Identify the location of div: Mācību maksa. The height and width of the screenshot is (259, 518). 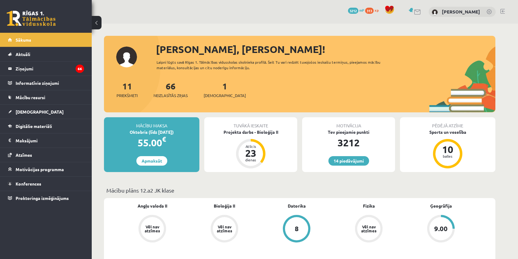
(152, 123).